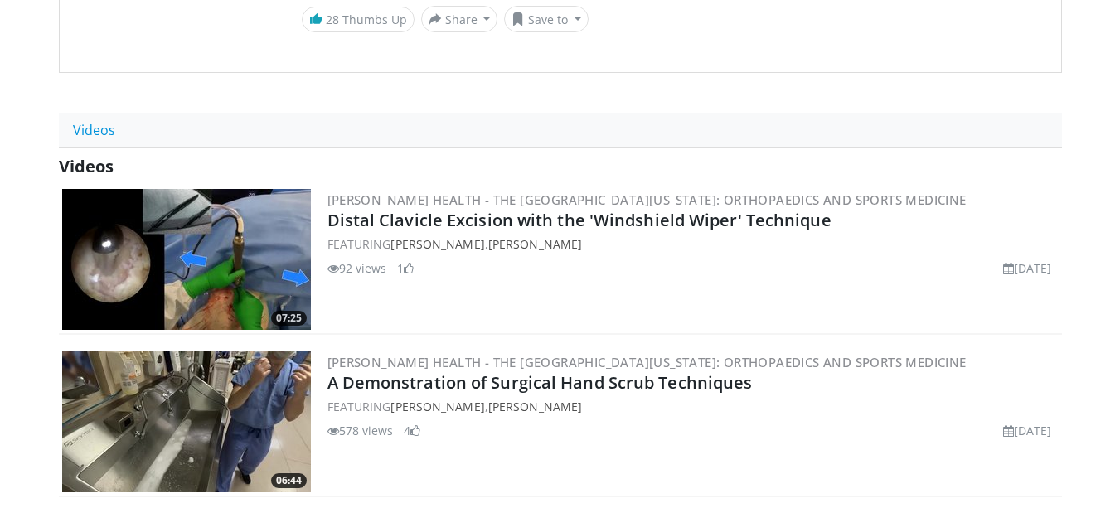 This screenshot has width=1120, height=508. I want to click on img: a7b75fd4-cde6-4697-a64c-761743312e1d.jpeg.300x170_q85_crop-smart_upscale.jpg, so click(186, 259).